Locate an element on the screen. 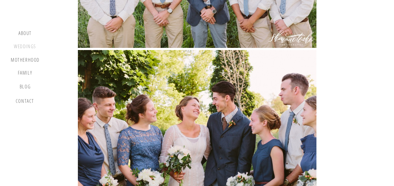 The image size is (394, 186). a: contact is located at coordinates (25, 102).